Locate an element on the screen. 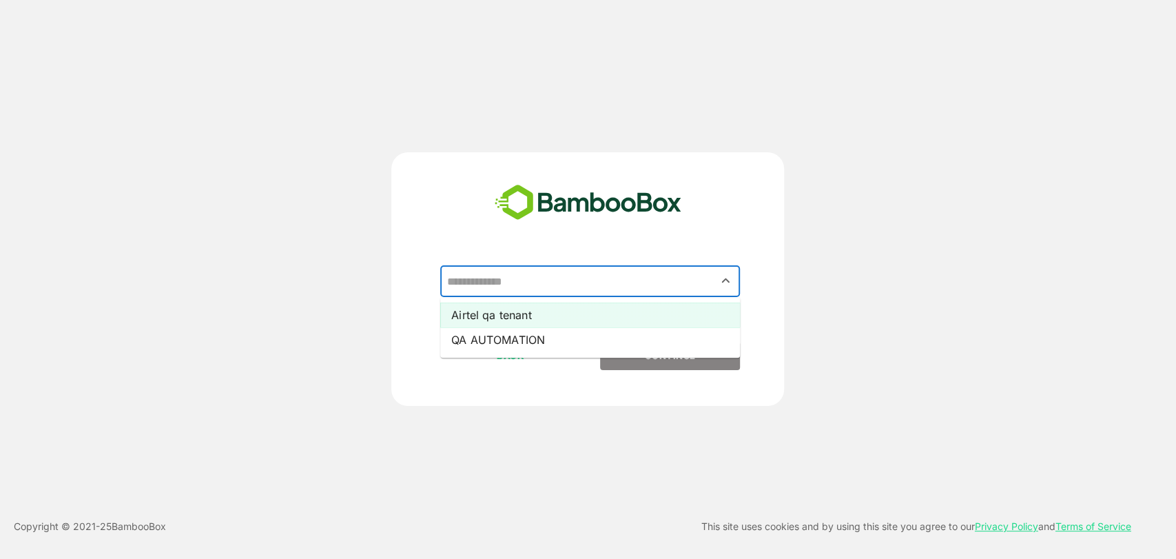  p: Copyright © 2021- 25 BambooBox is located at coordinates (90, 526).